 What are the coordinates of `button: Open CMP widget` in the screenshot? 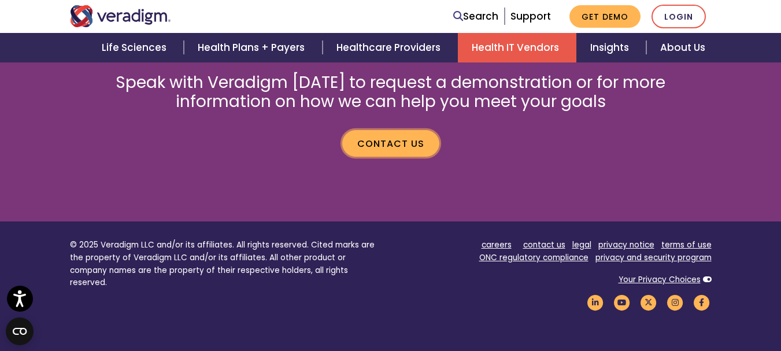 It's located at (20, 331).